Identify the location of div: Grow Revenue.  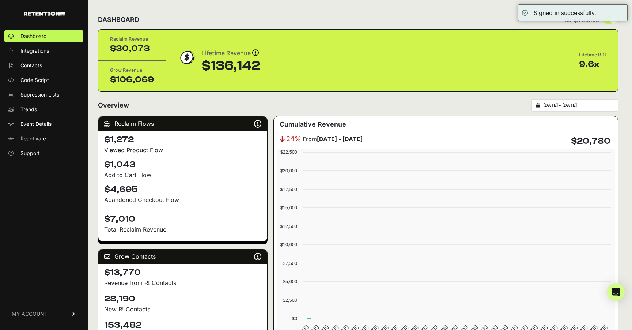
(132, 70).